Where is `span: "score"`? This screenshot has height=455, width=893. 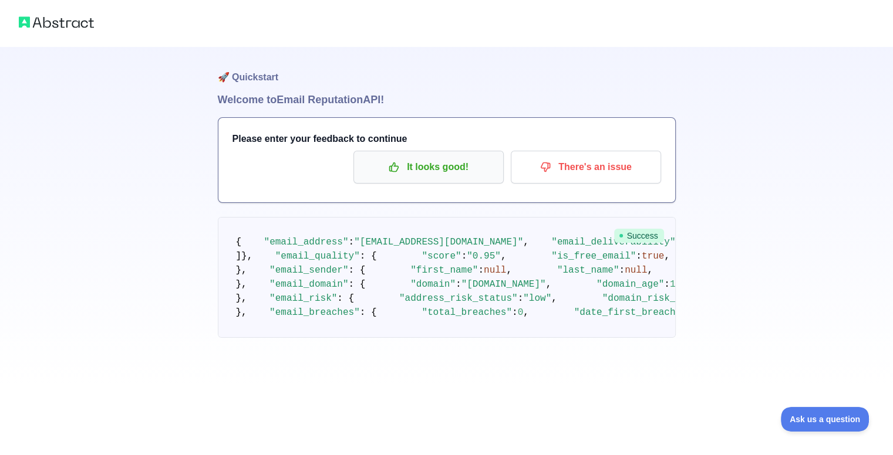
span: "score" is located at coordinates (441, 256).